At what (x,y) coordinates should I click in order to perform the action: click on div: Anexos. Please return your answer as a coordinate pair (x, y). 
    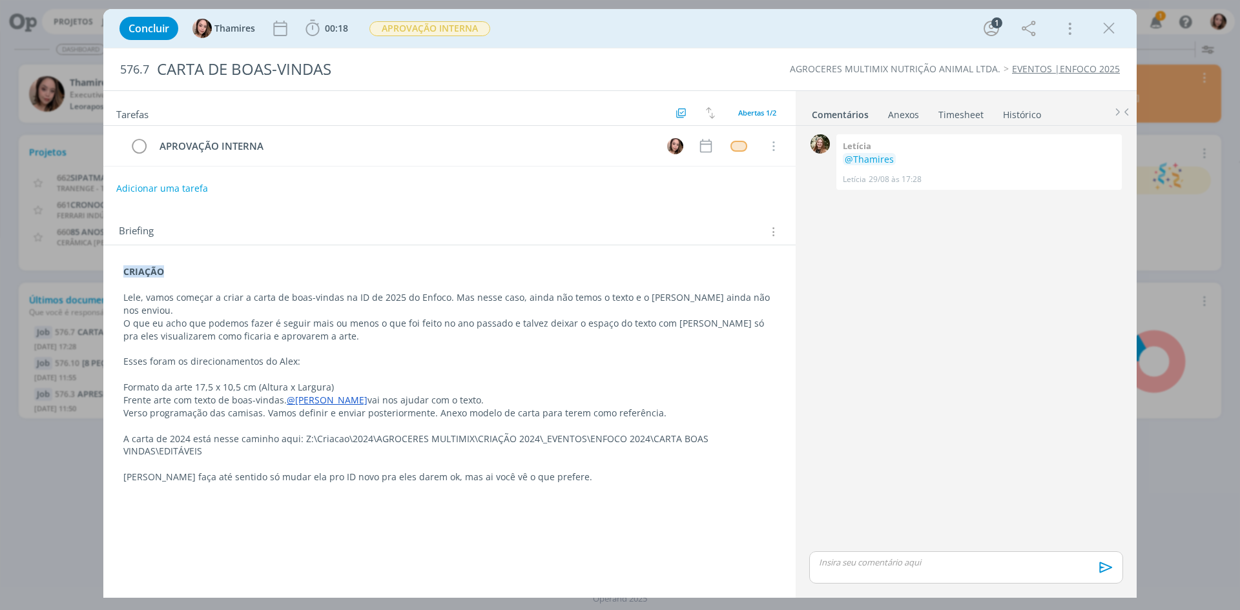
    Looking at the image, I should click on (903, 115).